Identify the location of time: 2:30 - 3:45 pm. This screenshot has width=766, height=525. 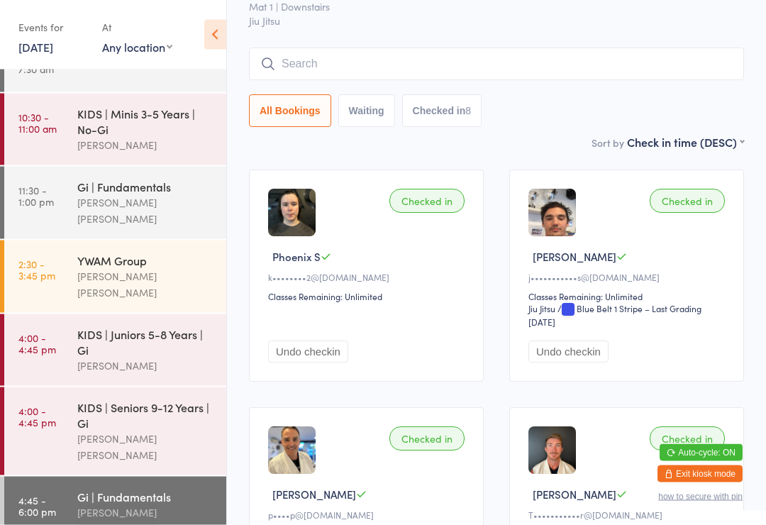
(37, 270).